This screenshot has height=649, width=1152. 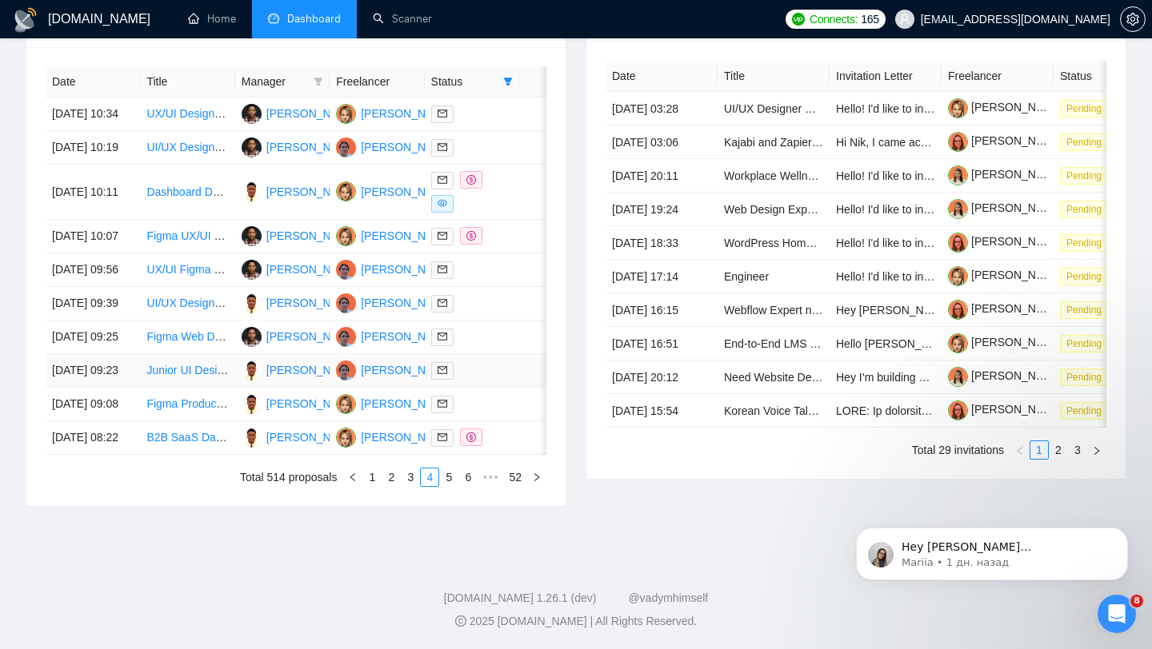 I want to click on a: 6, so click(x=468, y=477).